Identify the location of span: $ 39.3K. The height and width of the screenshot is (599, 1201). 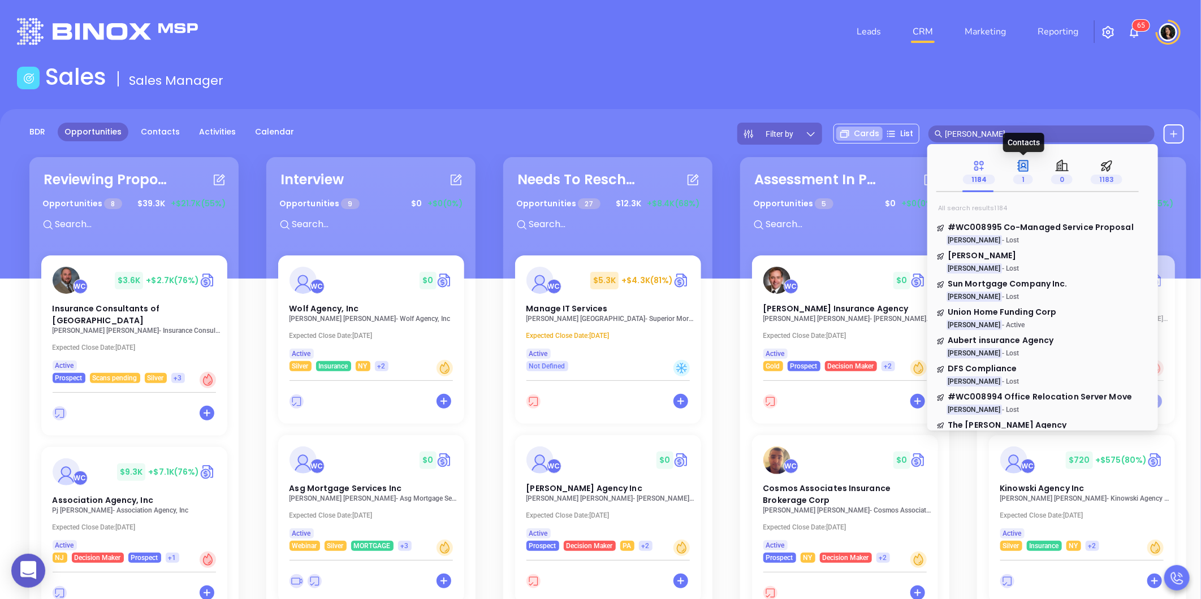
(151, 203).